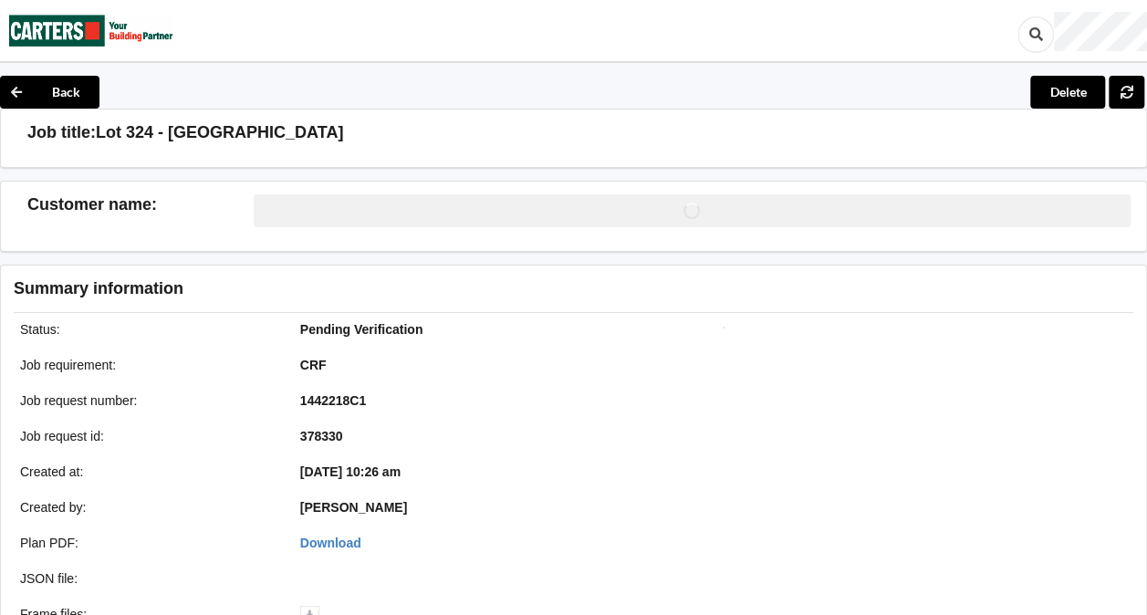 This screenshot has width=1147, height=615. What do you see at coordinates (1101, 31) in the screenshot?
I see `div: User Profile` at bounding box center [1101, 31].